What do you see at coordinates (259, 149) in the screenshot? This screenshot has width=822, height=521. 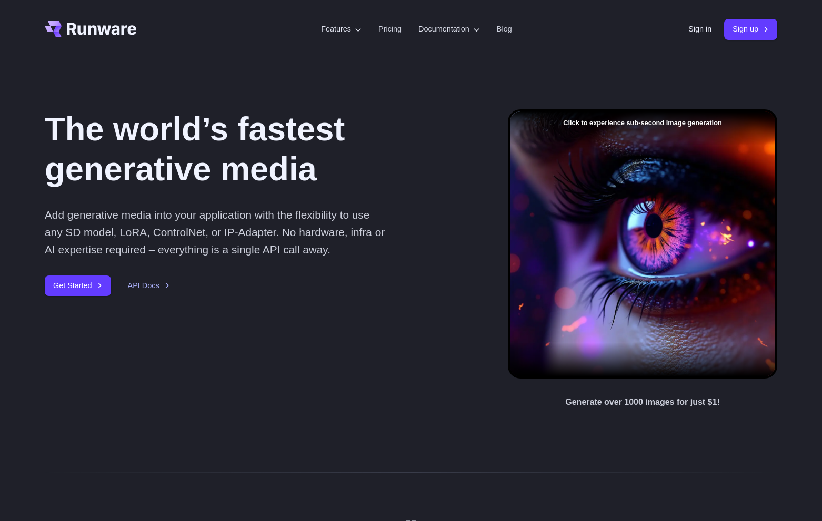 I see `h1: The world’s fastest generative media` at bounding box center [259, 149].